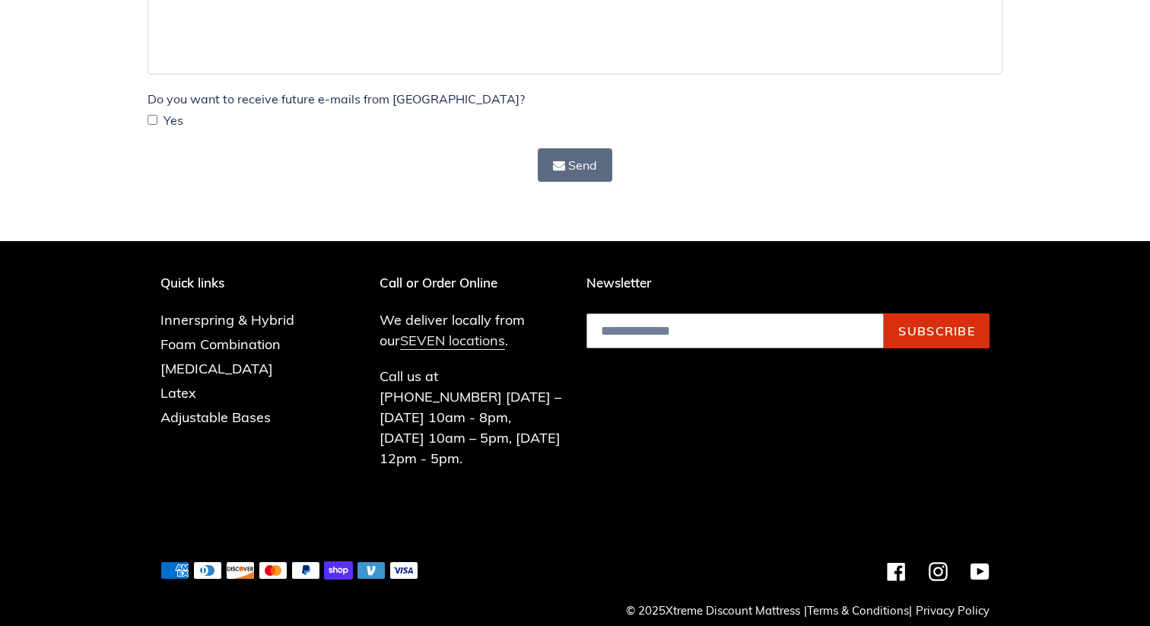 Image resolution: width=1150 pixels, height=626 pixels. Describe the element at coordinates (453, 341) in the screenshot. I see `a: SEVEN locations` at that location.